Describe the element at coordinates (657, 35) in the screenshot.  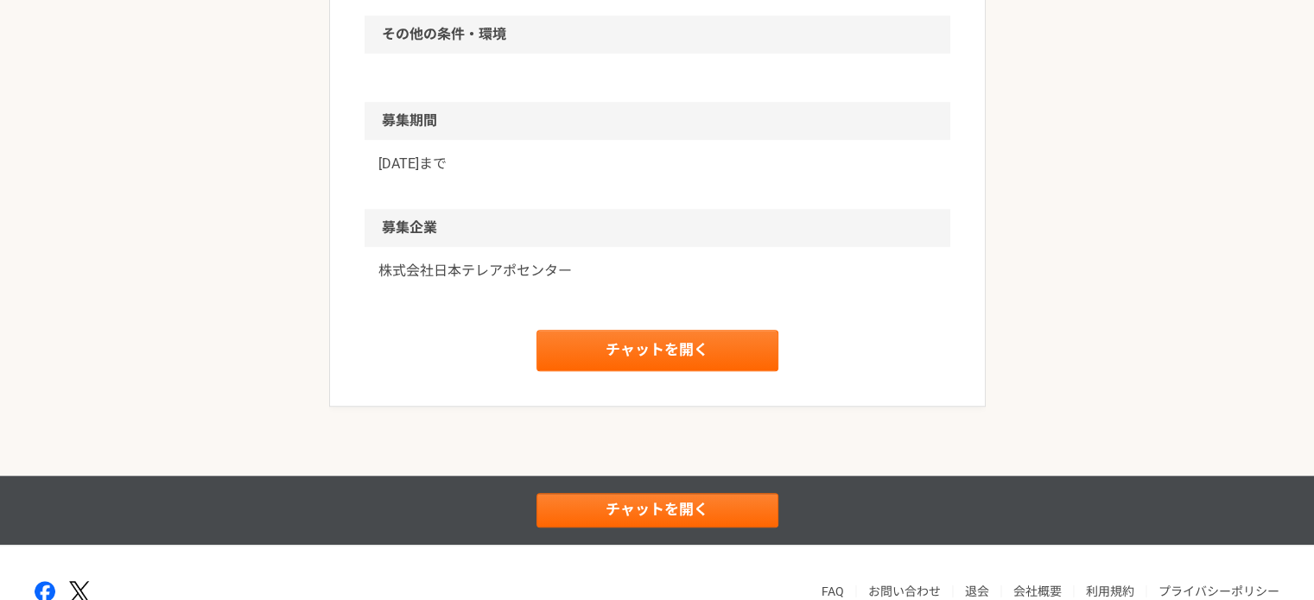
I see `h2: その他の条件・環境` at that location.